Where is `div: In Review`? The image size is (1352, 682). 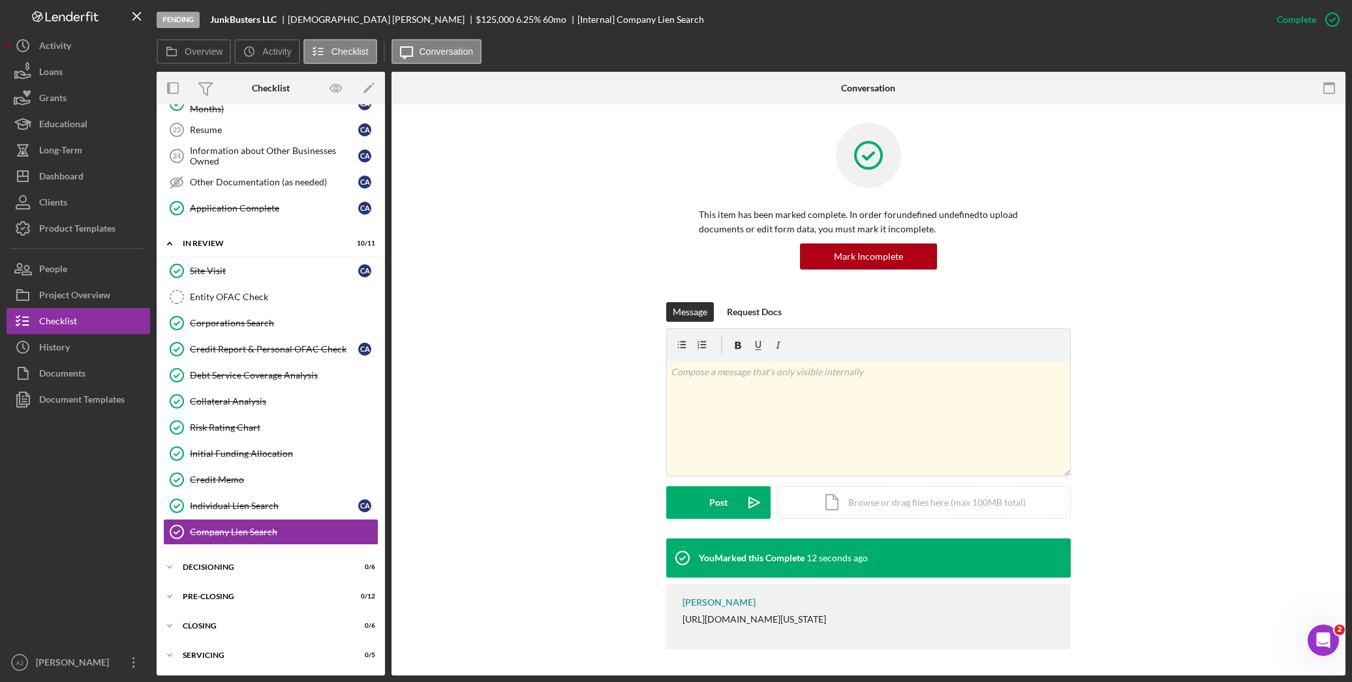
div: In Review is located at coordinates (262, 243).